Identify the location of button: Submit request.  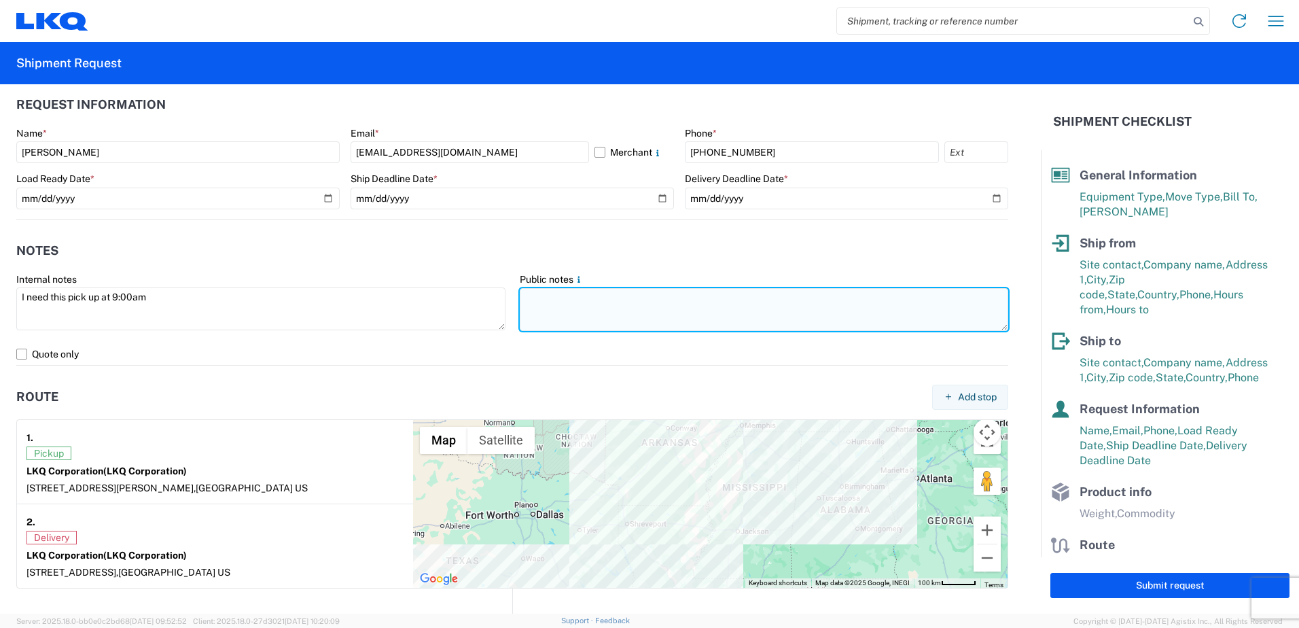
(1170, 585).